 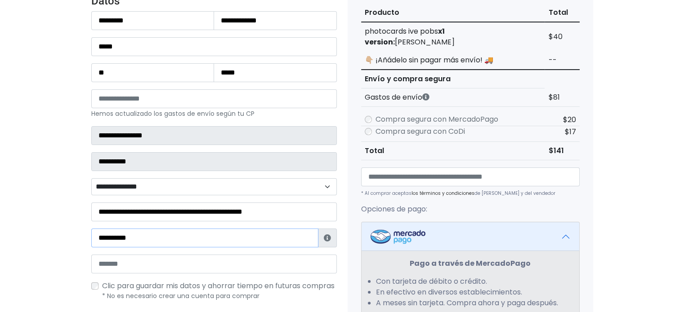 What do you see at coordinates (420, 132) in the screenshot?
I see `label: Compra segura con CoDi` at bounding box center [420, 132].